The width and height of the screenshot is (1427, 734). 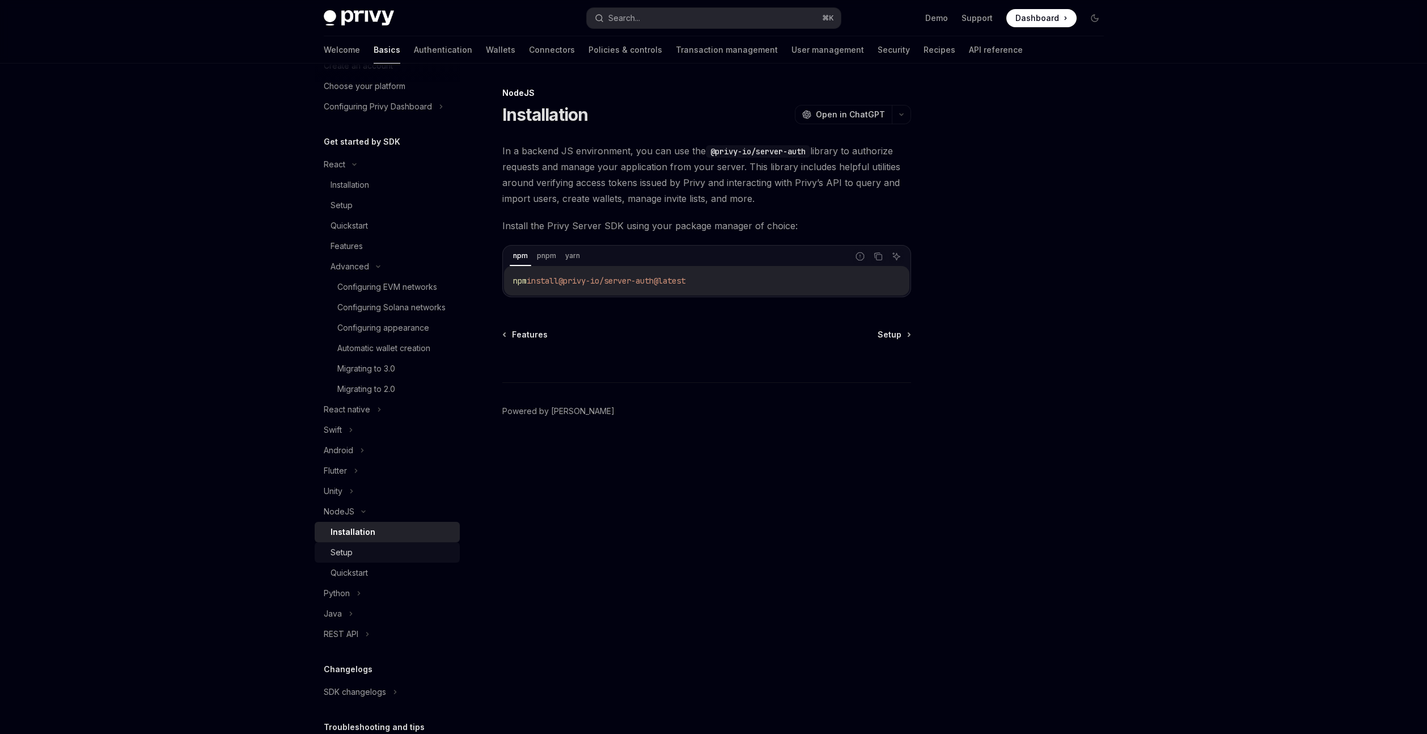 What do you see at coordinates (387, 369) in the screenshot?
I see `a: Migrating to 3.0` at bounding box center [387, 369].